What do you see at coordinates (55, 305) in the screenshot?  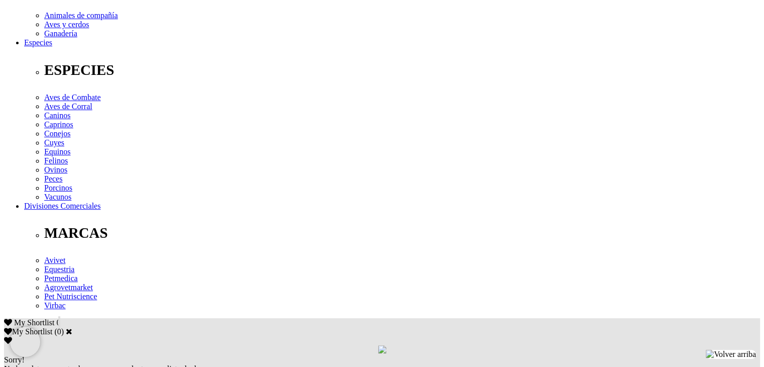 I see `span: Virbac` at bounding box center [55, 305].